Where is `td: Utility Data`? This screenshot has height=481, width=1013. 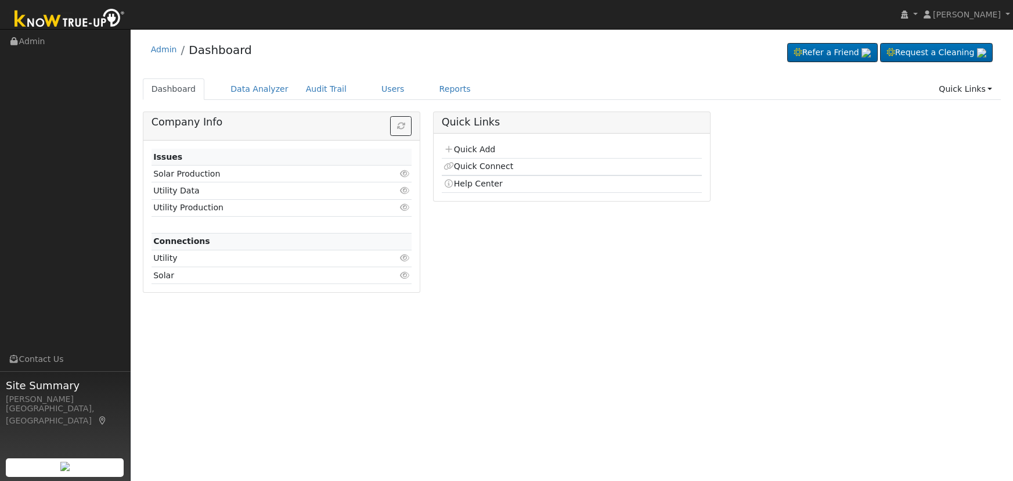 td: Utility Data is located at coordinates (261, 190).